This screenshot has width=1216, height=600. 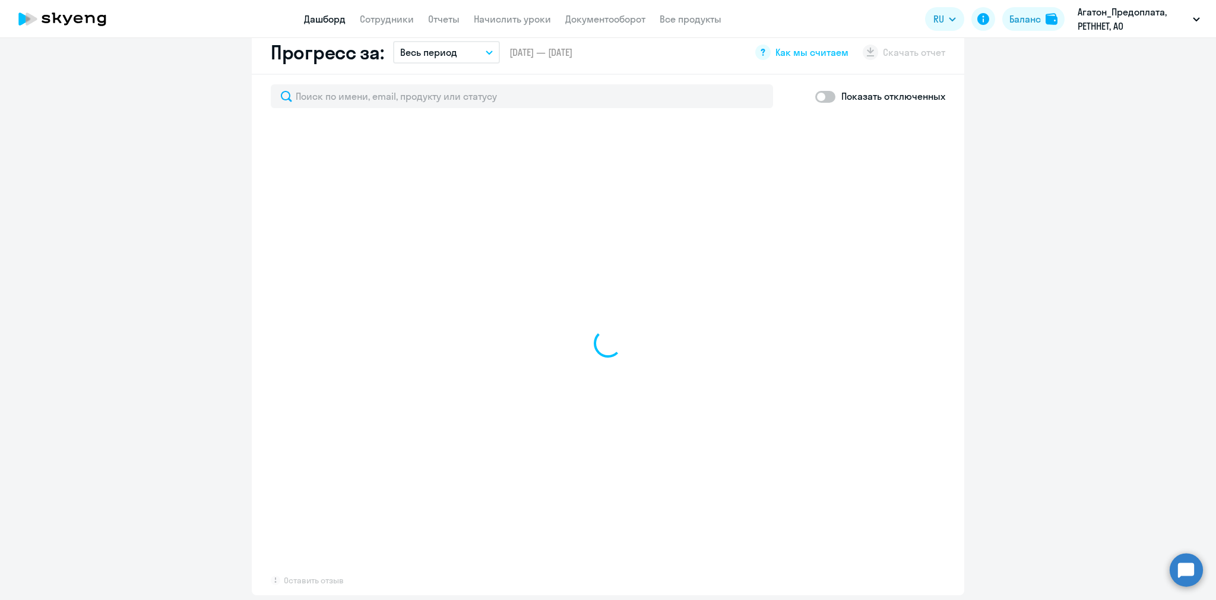 What do you see at coordinates (1034, 19) in the screenshot?
I see `a: Балансbalance` at bounding box center [1034, 19].